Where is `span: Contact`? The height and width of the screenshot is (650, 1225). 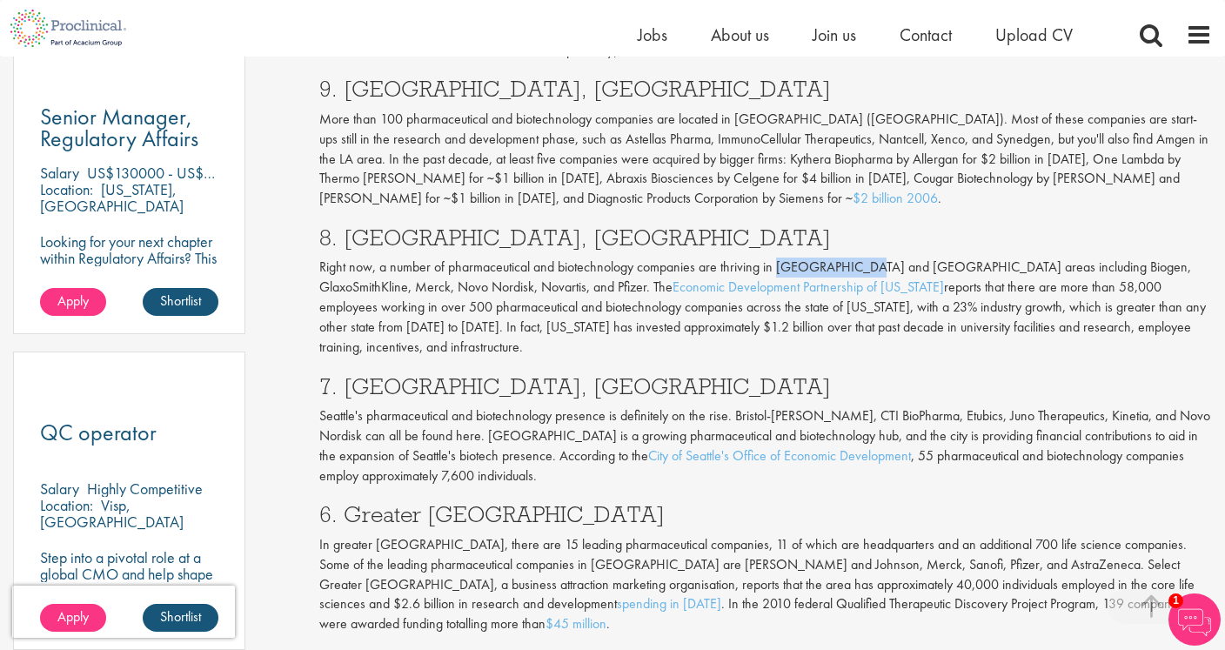 span: Contact is located at coordinates (926, 35).